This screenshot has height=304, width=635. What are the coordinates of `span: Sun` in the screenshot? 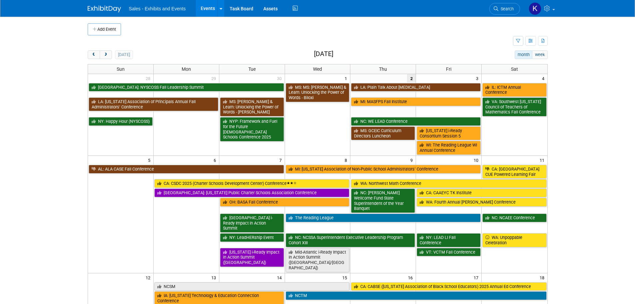 It's located at (121, 69).